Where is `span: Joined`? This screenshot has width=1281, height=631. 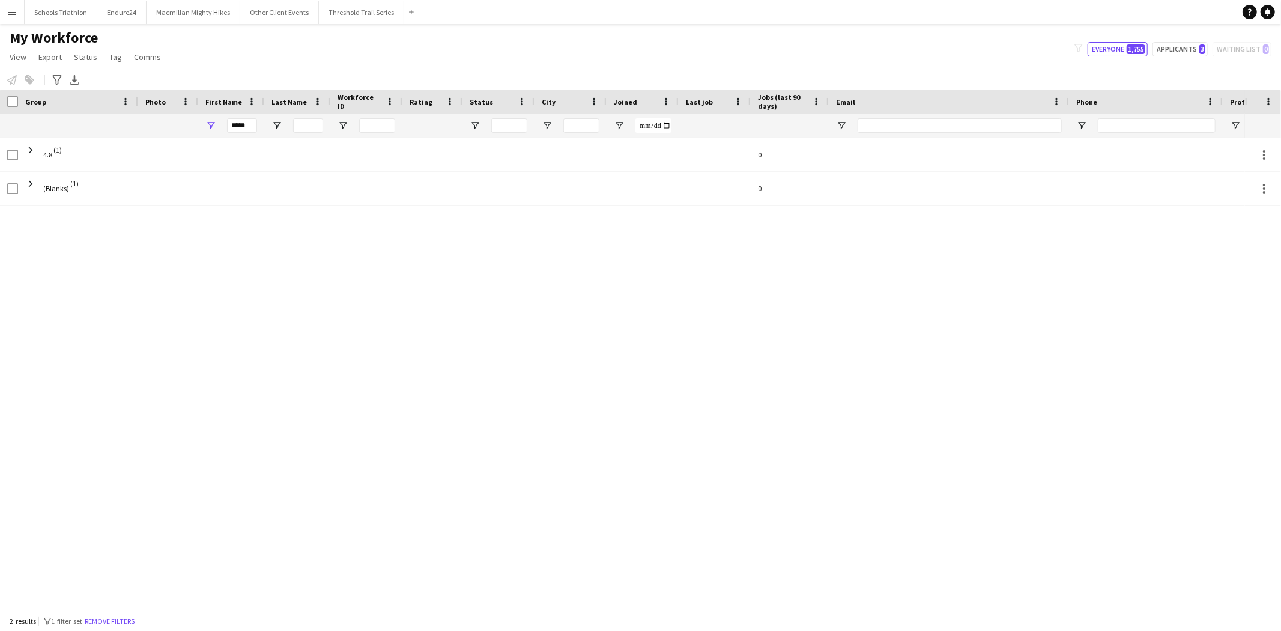 span: Joined is located at coordinates (625, 102).